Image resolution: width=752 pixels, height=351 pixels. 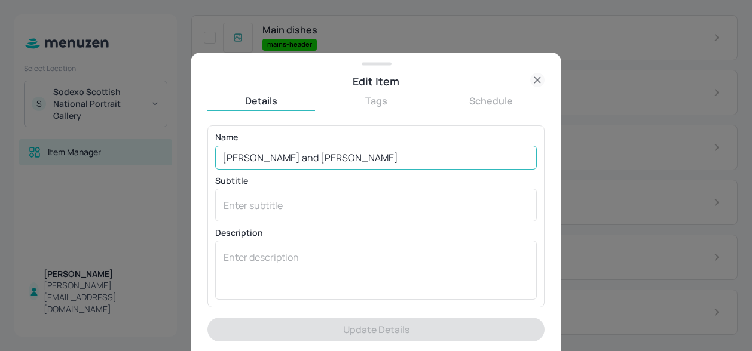 What do you see at coordinates (376, 137) in the screenshot?
I see `p: Name` at bounding box center [376, 137].